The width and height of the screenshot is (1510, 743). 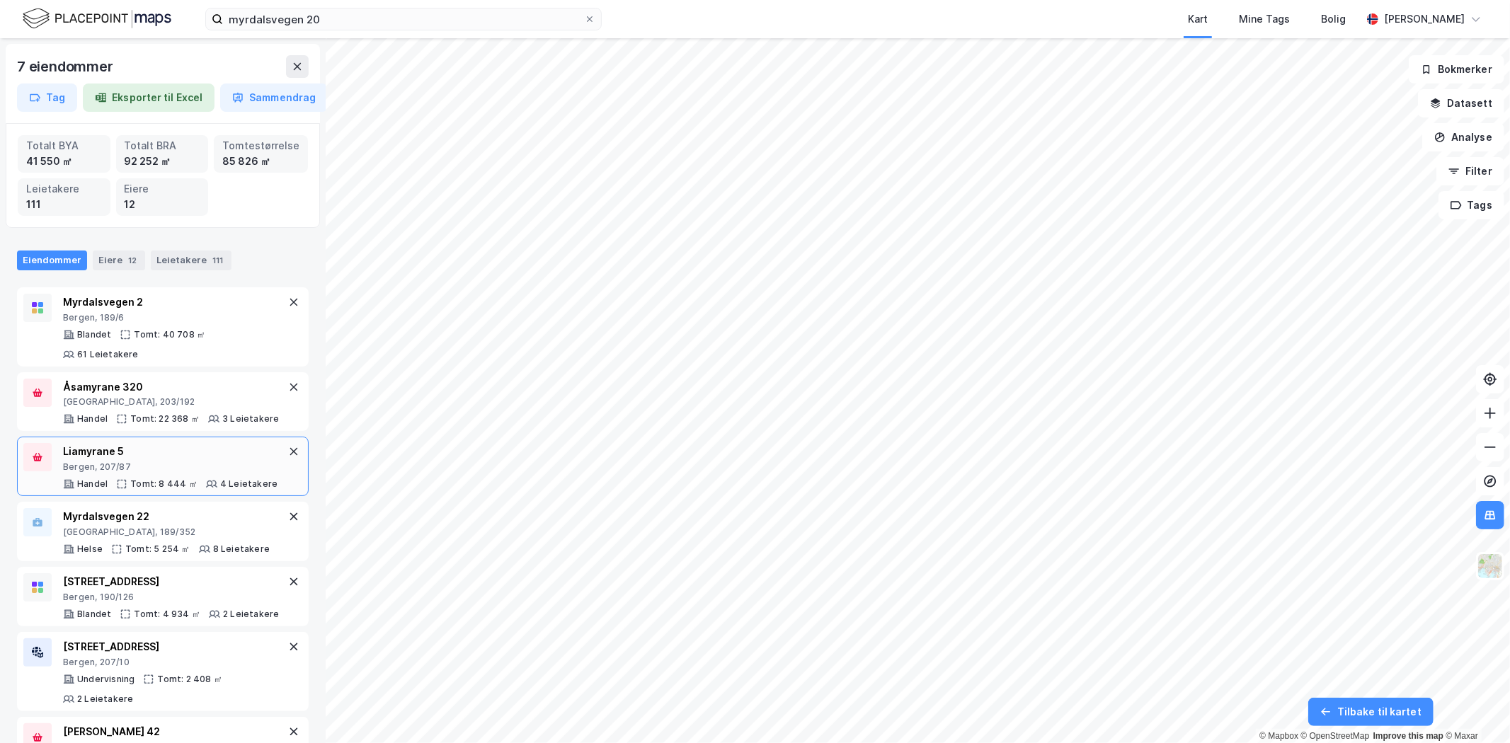 What do you see at coordinates (163, 484) in the screenshot?
I see `div: Tomt: 8 444 ㎡` at bounding box center [163, 484].